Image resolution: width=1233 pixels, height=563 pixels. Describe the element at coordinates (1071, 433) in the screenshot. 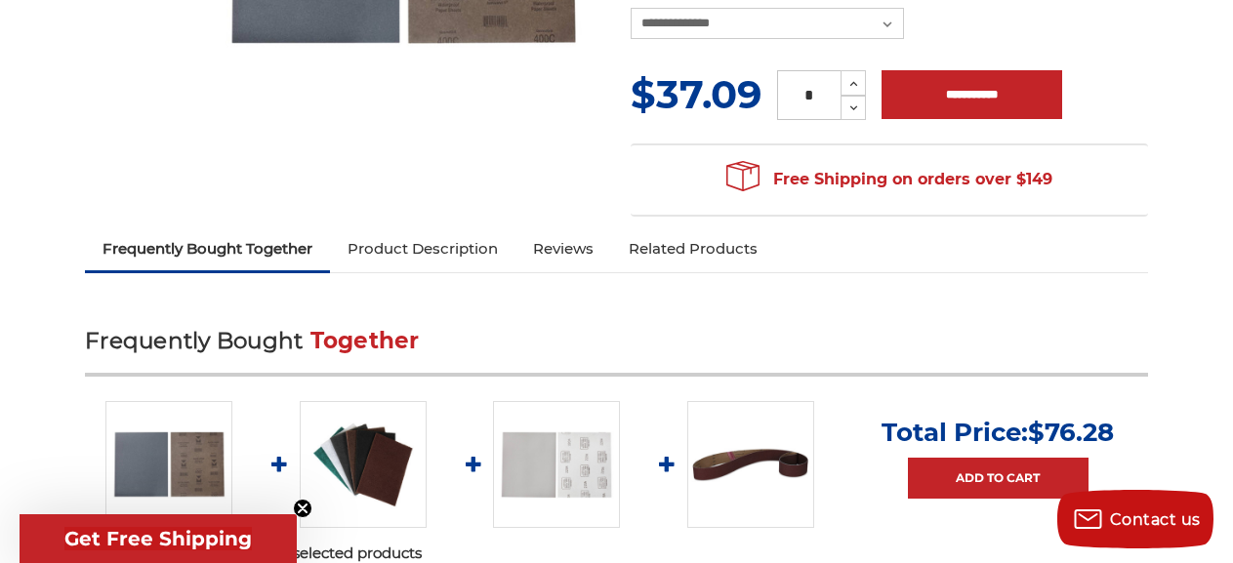

I see `span: $76.28` at that location.